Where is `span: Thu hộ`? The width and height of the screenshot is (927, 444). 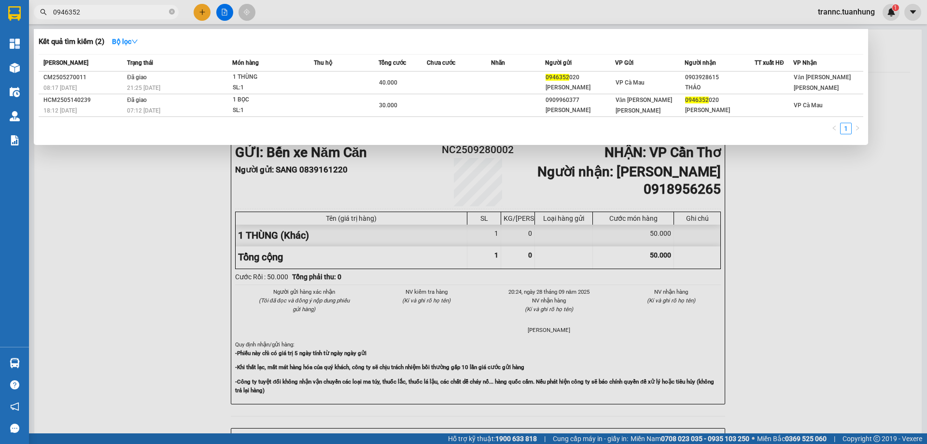 span: Thu hộ is located at coordinates (323, 63).